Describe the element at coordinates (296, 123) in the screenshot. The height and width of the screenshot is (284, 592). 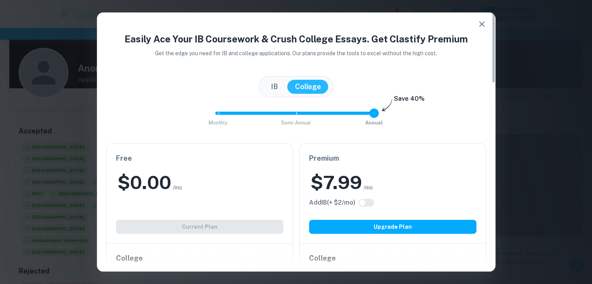
I see `span: Semi-Annual` at that location.